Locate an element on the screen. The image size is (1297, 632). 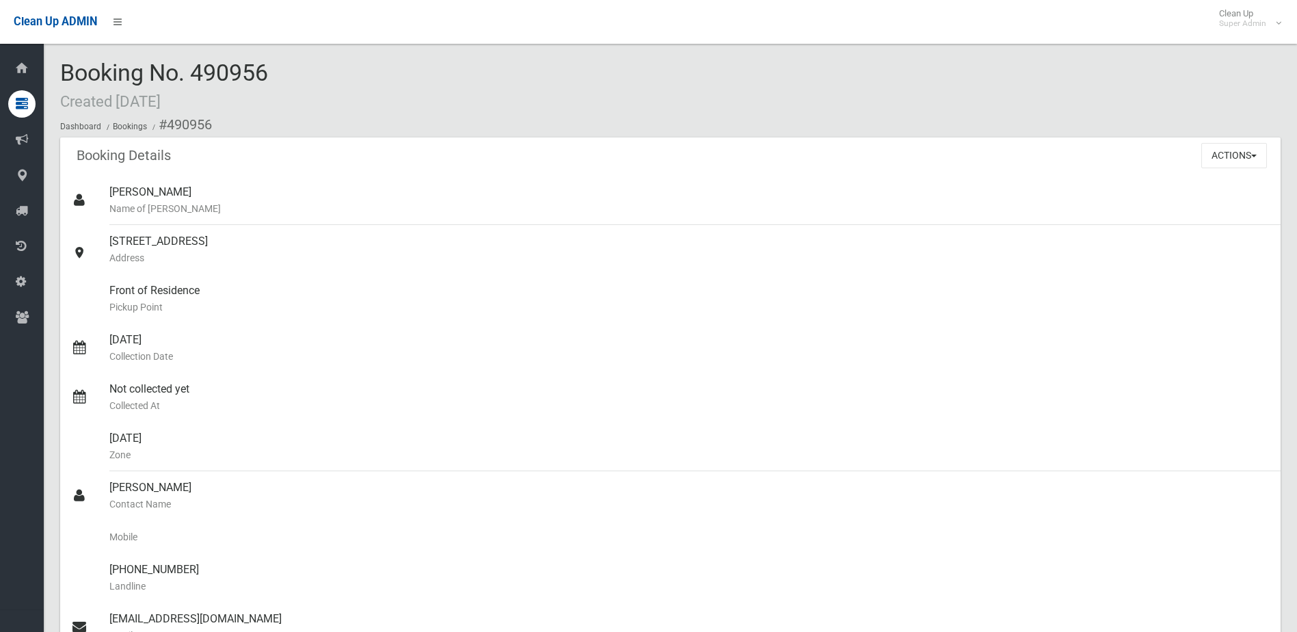
div: Not collected yet is located at coordinates (689, 397).